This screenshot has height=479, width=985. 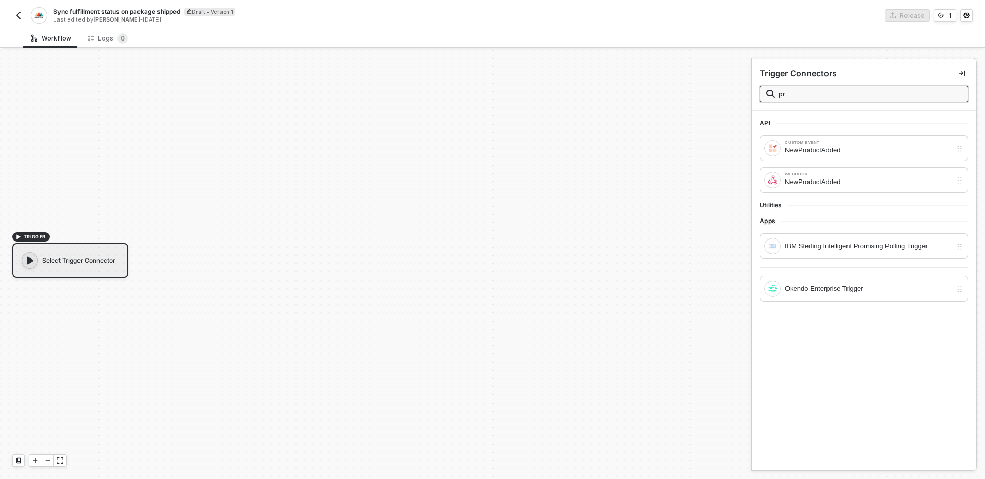 What do you see at coordinates (48, 461) in the screenshot?
I see `span: icon-minus` at bounding box center [48, 461].